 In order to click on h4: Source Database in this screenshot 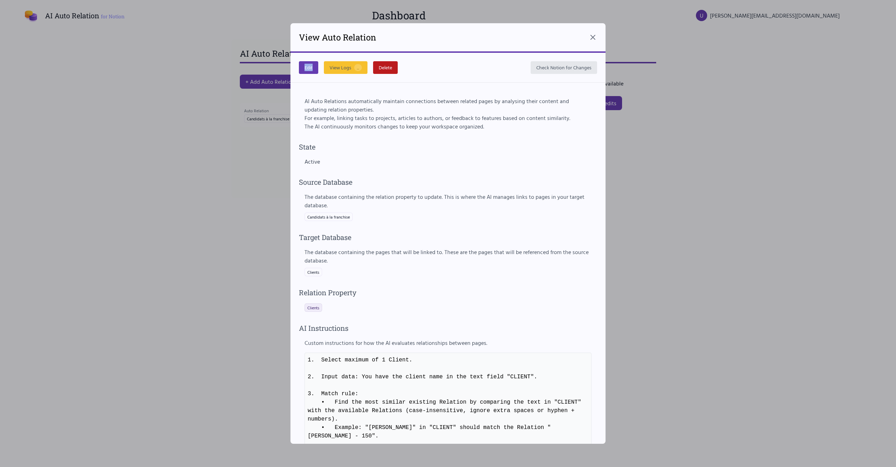, I will do `click(448, 182)`.